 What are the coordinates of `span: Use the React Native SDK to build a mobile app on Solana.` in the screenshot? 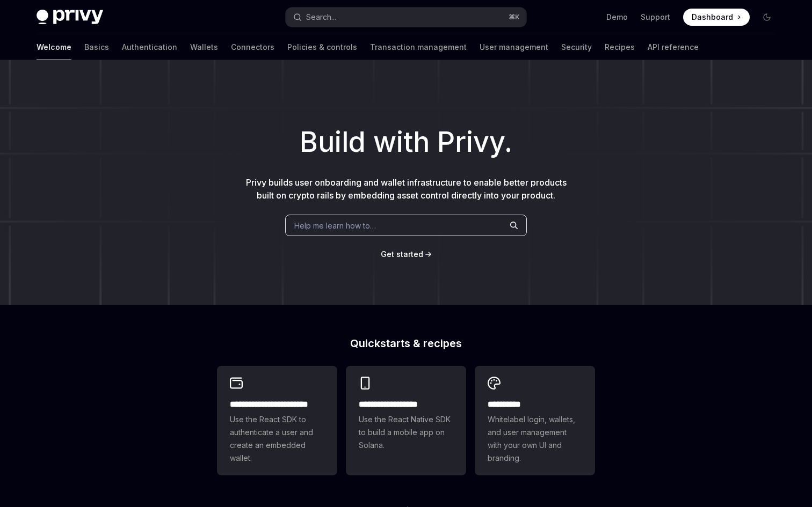 It's located at (406, 433).